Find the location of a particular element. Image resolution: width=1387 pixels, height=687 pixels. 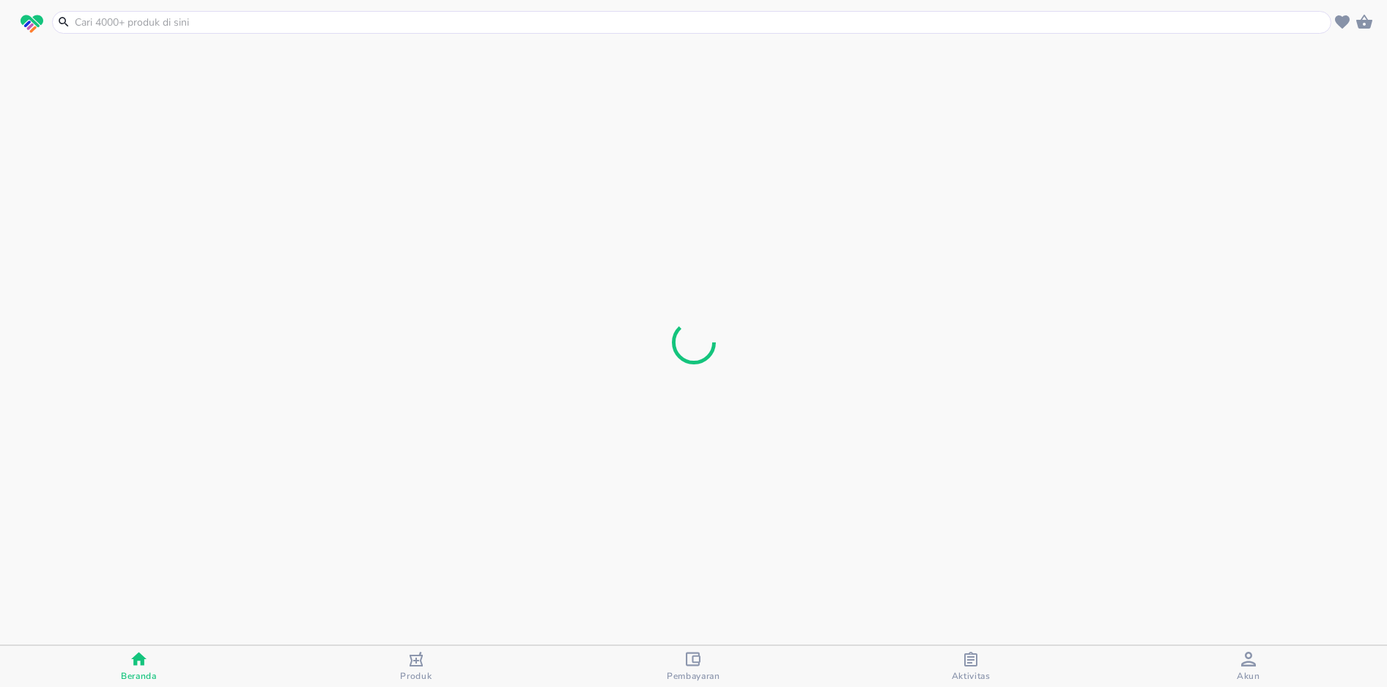

button: Akun is located at coordinates (1248, 666).